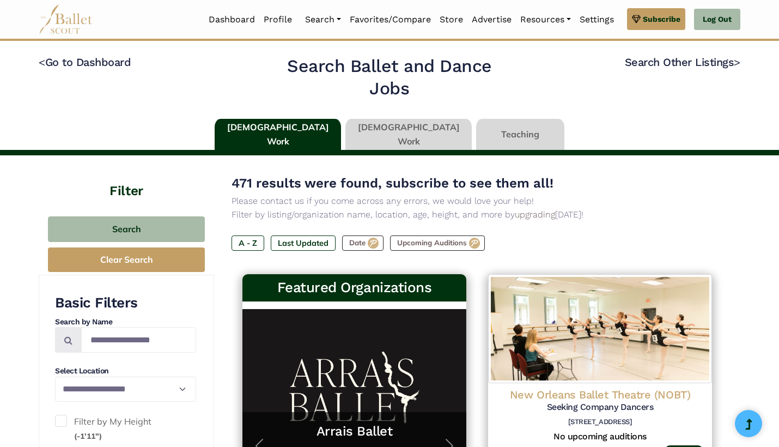 This screenshot has height=447, width=779. I want to click on span: Subscribe, so click(662, 19).